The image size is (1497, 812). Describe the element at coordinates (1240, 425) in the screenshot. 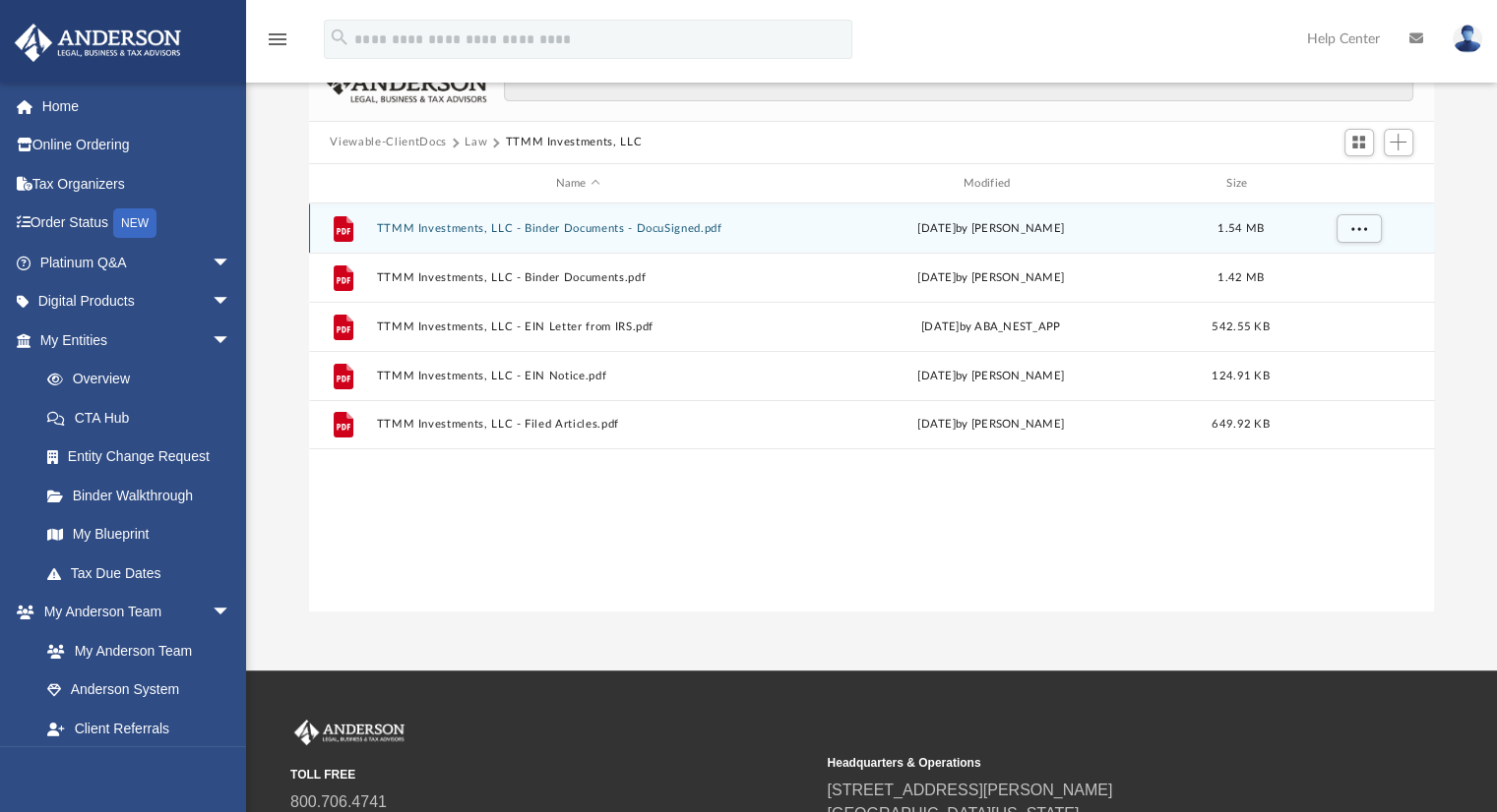

I see `span: 649.92 KB` at that location.